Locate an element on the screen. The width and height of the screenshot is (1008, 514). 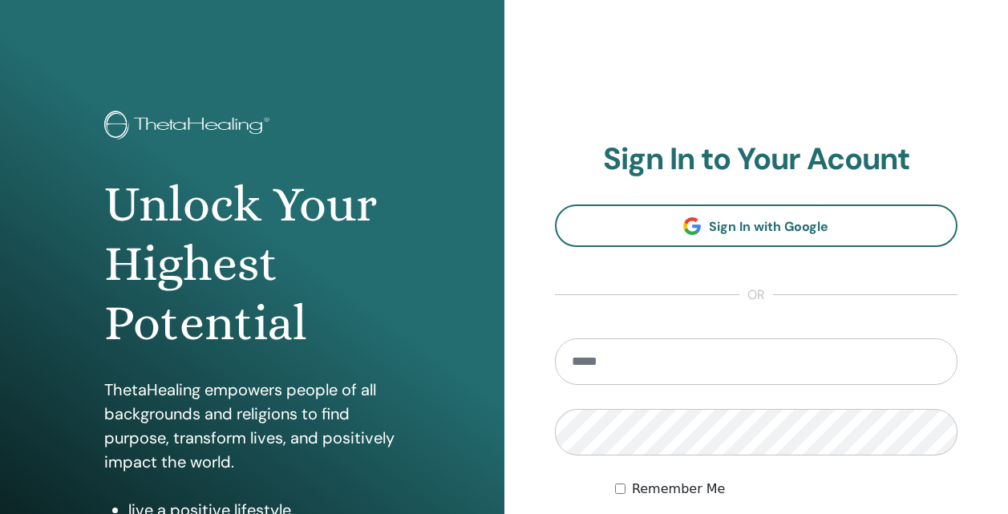
div: Keep me authenticated indefinitely or until I manually logout is located at coordinates (786, 489).